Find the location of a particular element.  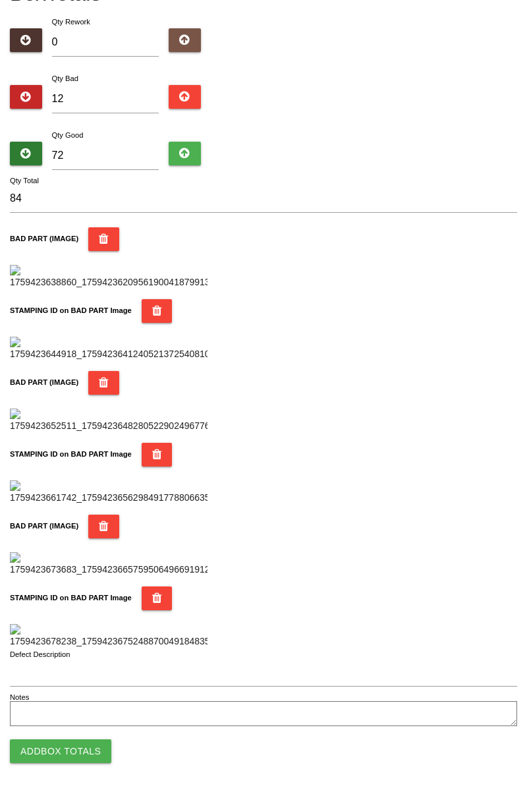

label: Notes is located at coordinates (19, 697).